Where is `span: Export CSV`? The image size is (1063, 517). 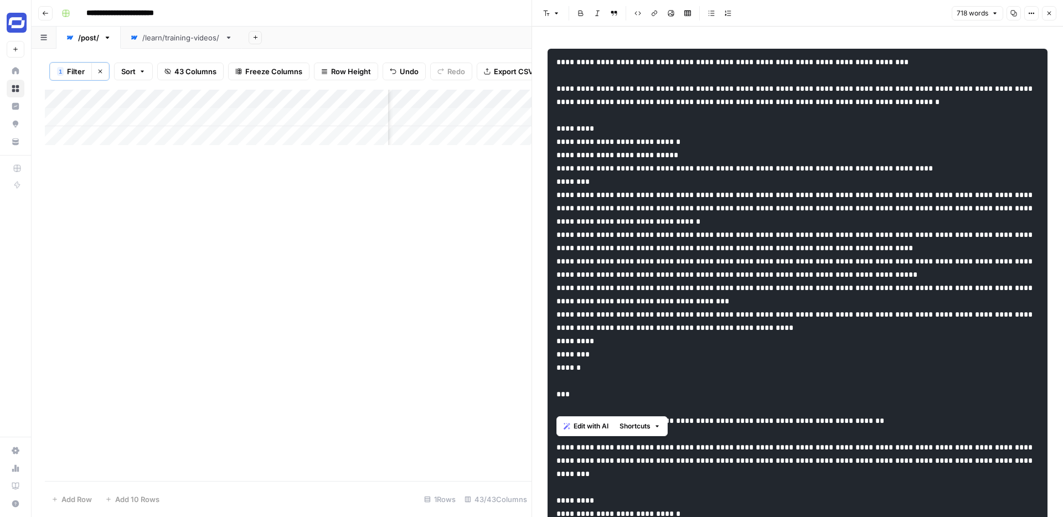
span: Export CSV is located at coordinates (513, 71).